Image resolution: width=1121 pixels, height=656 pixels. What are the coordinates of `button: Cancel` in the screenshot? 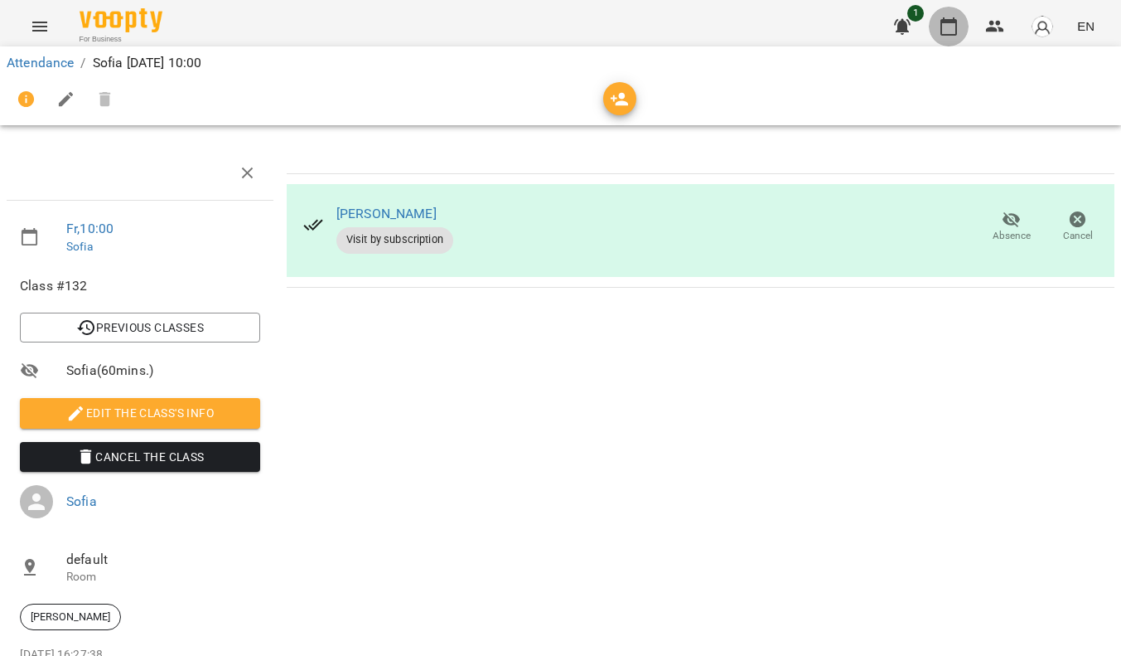 It's located at (1078, 227).